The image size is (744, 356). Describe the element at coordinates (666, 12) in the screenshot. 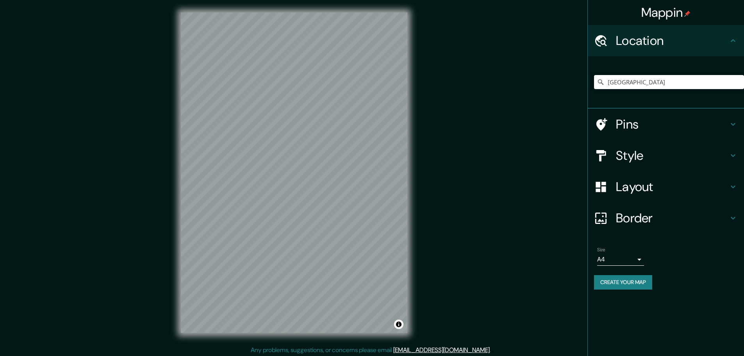

I see `h4: Mappin` at that location.